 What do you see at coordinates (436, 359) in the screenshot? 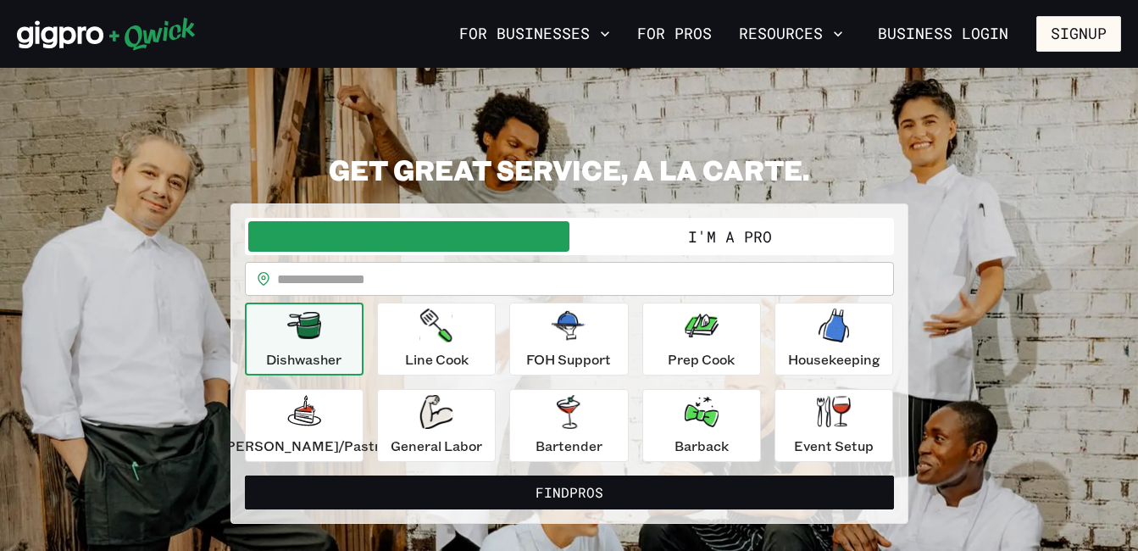
I see `p: Line Cook` at bounding box center [436, 359].